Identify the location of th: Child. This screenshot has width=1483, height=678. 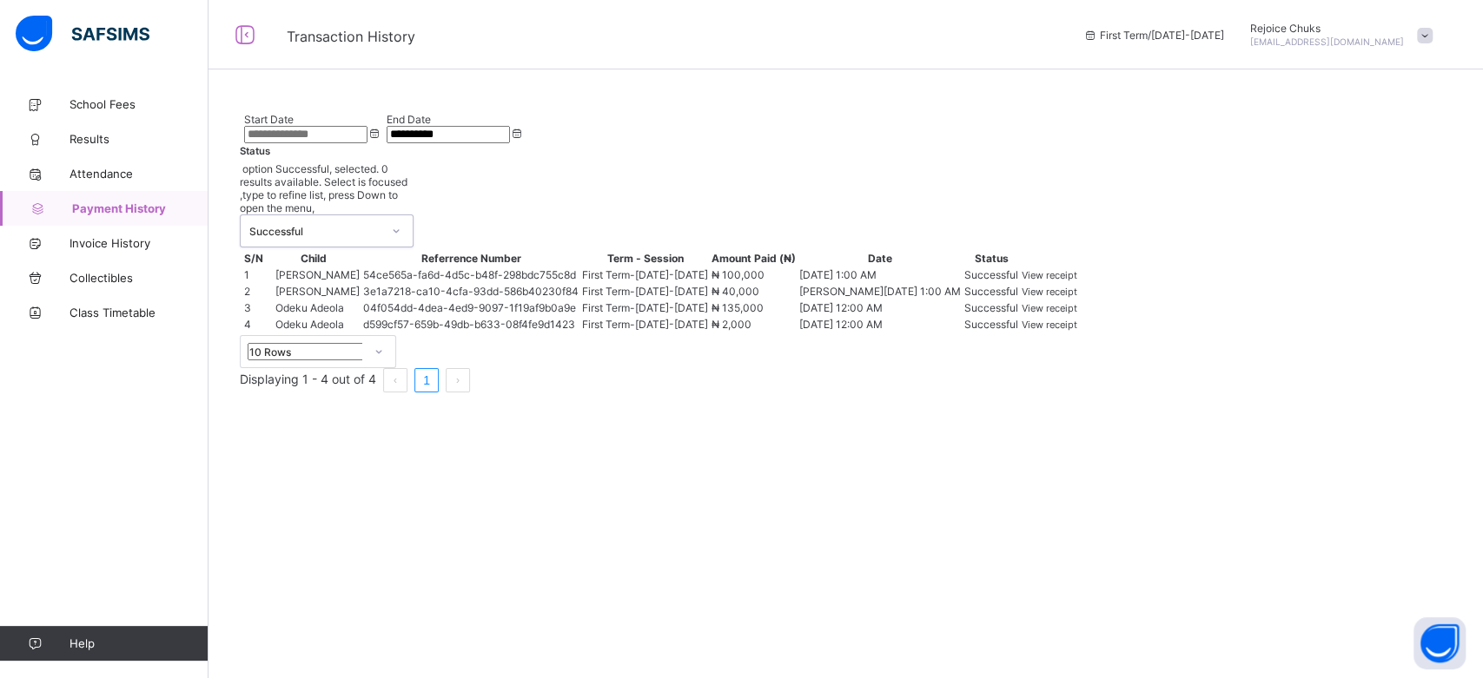
(313, 258).